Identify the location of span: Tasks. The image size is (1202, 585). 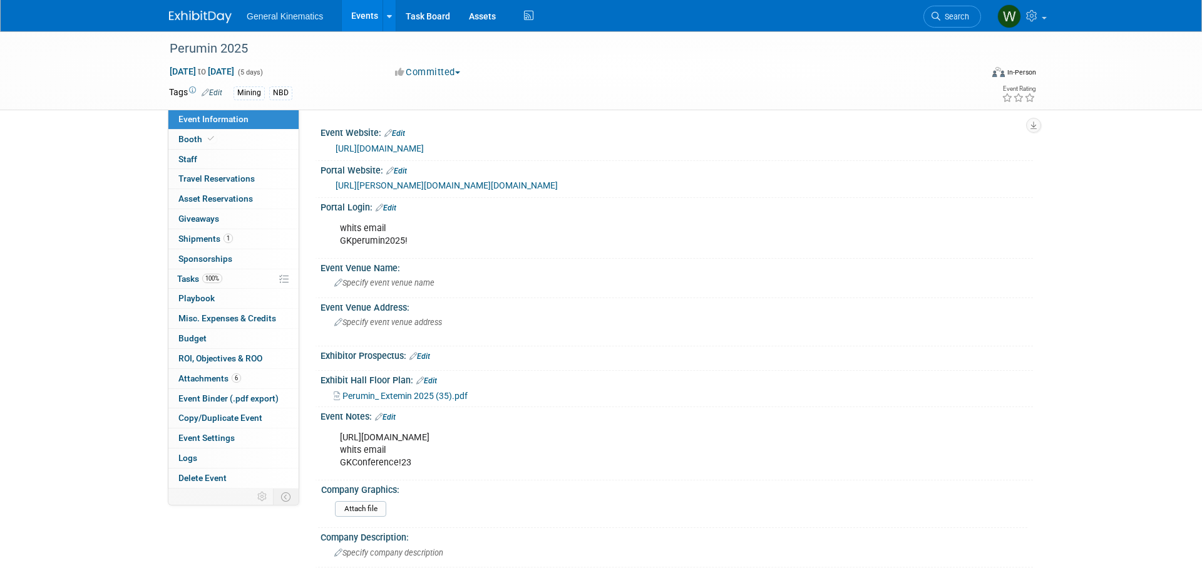
(200, 279).